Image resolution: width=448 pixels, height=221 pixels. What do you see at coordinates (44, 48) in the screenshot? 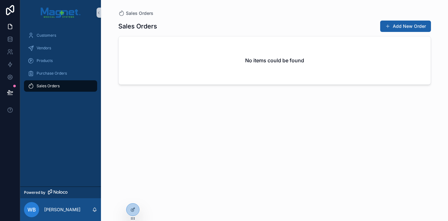
I see `span: Vendors` at bounding box center [44, 48].